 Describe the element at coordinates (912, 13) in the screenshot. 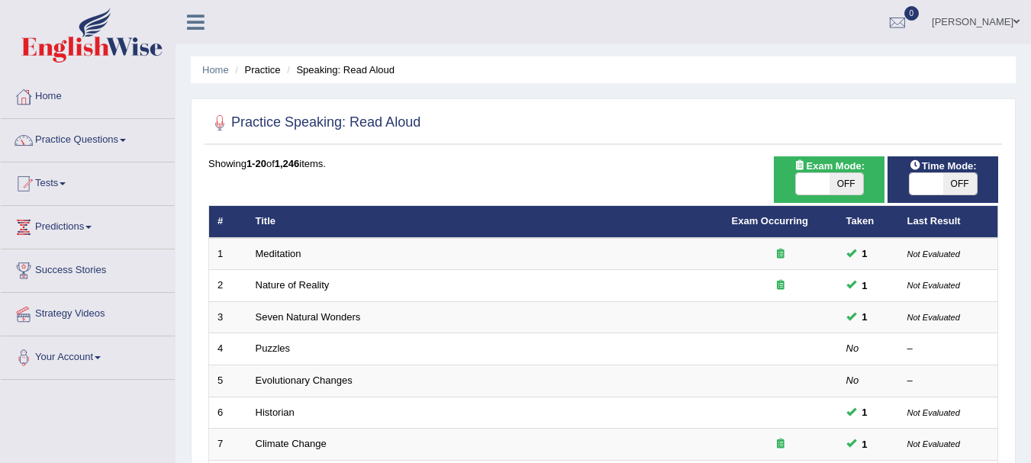

I see `span: 0` at that location.